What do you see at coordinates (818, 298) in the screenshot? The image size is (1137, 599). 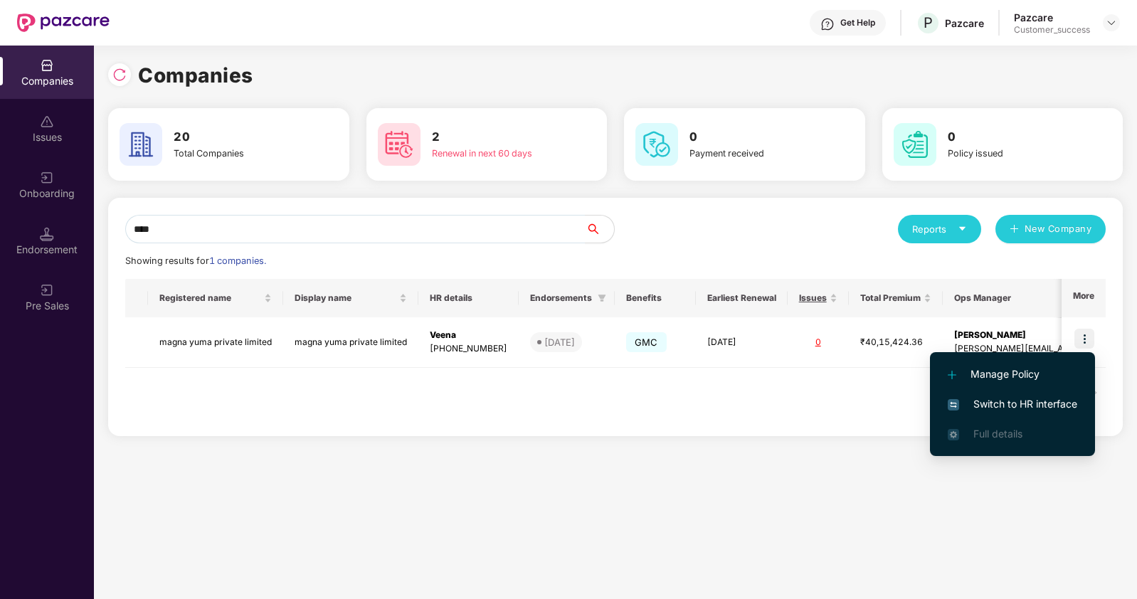 I see `th: Issues` at bounding box center [818, 298].